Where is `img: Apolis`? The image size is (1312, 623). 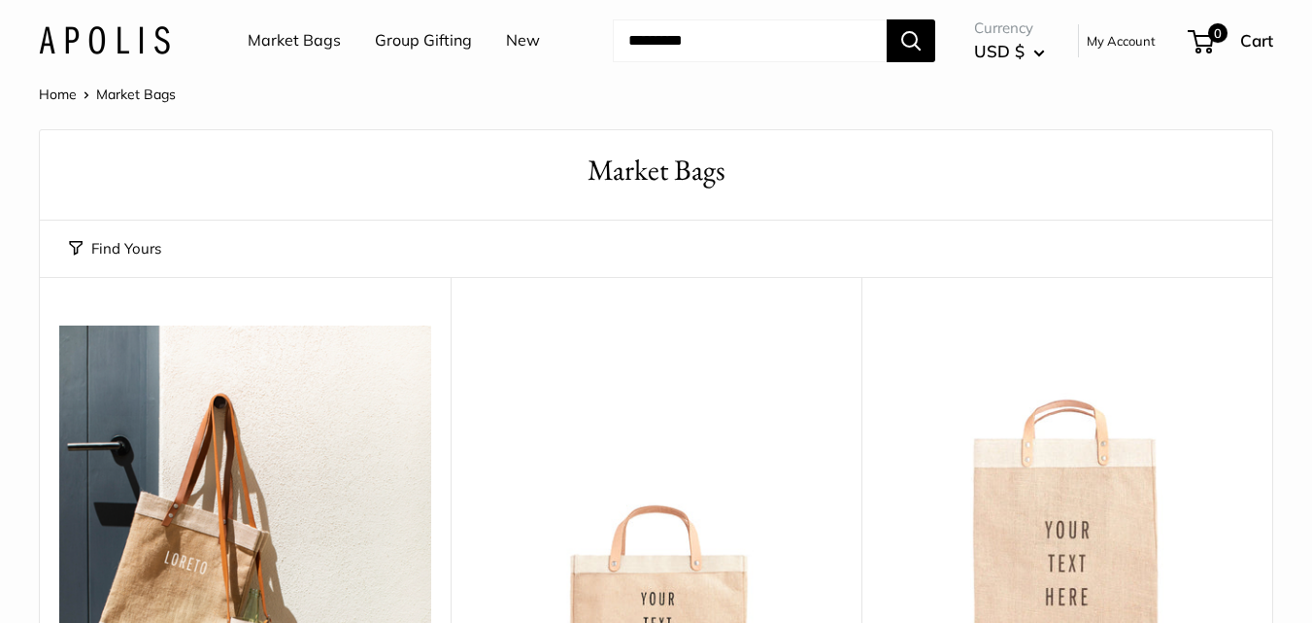 img: Apolis is located at coordinates (104, 40).